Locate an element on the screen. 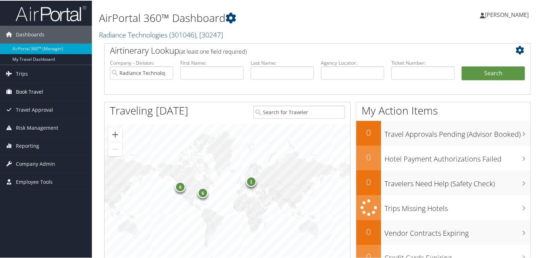 This screenshot has width=540, height=258. span: Trips is located at coordinates (22, 73).